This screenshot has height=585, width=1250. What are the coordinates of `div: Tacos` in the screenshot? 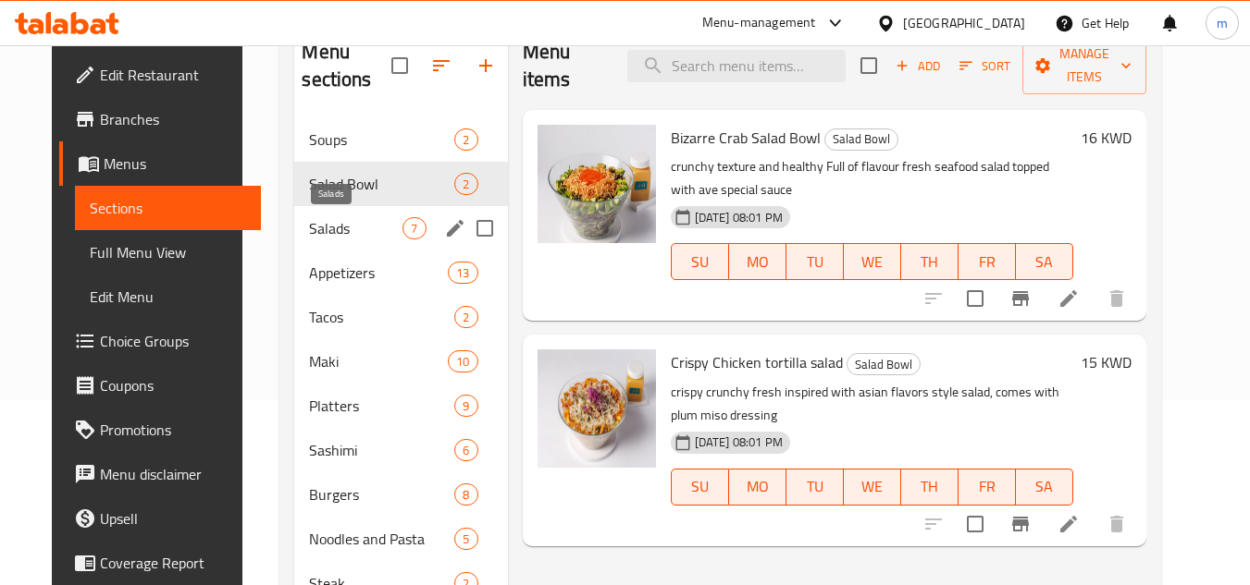 It's located at (381, 317).